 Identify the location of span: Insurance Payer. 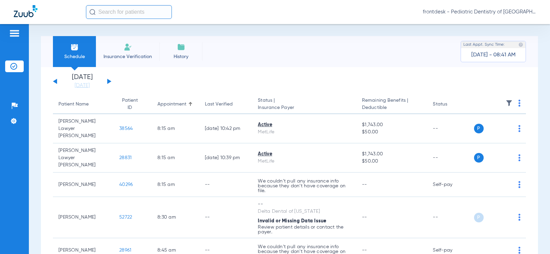
(304, 108).